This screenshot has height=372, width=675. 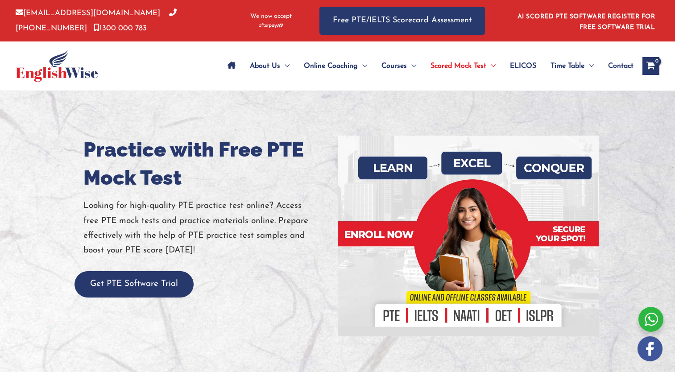 What do you see at coordinates (57, 66) in the screenshot?
I see `img: cropped-ew-logo` at bounding box center [57, 66].